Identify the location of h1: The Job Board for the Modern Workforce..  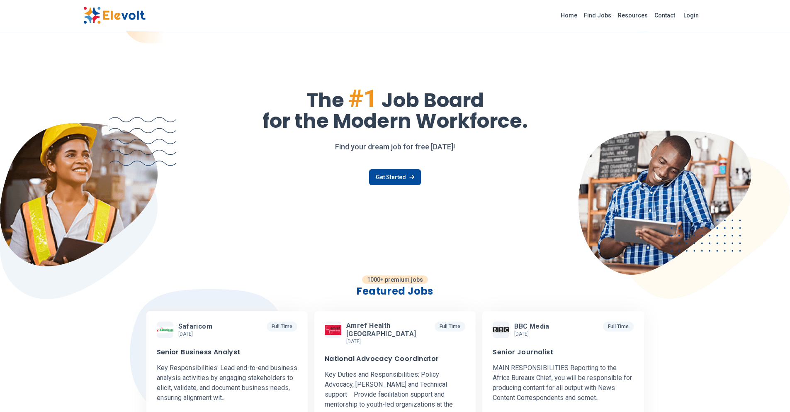
(395, 109).